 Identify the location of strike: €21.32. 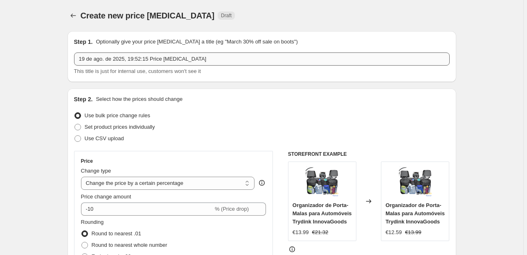
(321, 232).